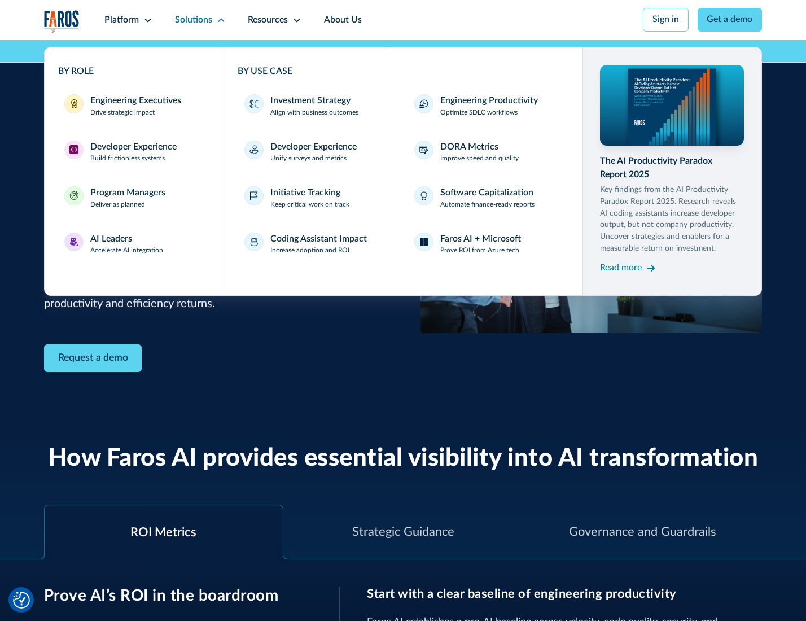 Image resolution: width=806 pixels, height=621 pixels. What do you see at coordinates (642, 532) in the screenshot?
I see `div: Governance and Guardrails` at bounding box center [642, 532].